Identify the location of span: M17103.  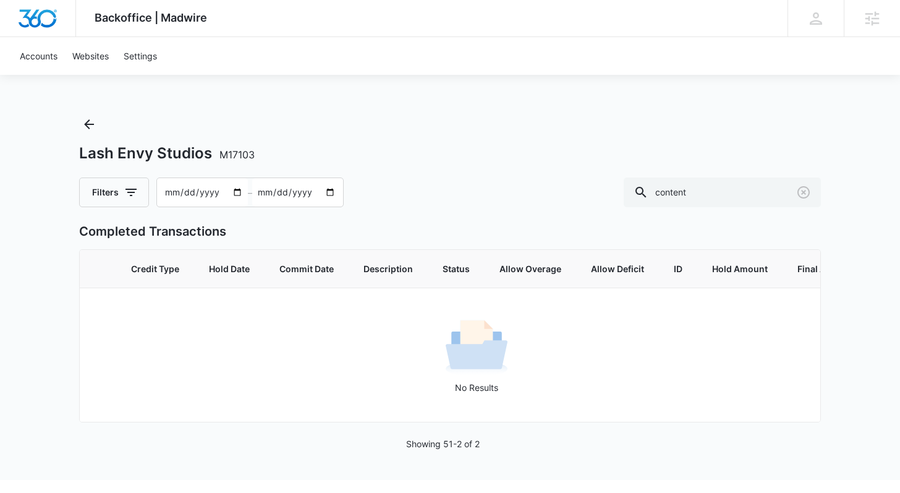
(237, 155).